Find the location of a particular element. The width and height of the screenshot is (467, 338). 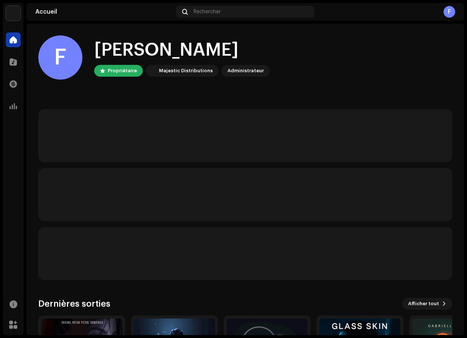

span: Rechercher is located at coordinates (207, 12).